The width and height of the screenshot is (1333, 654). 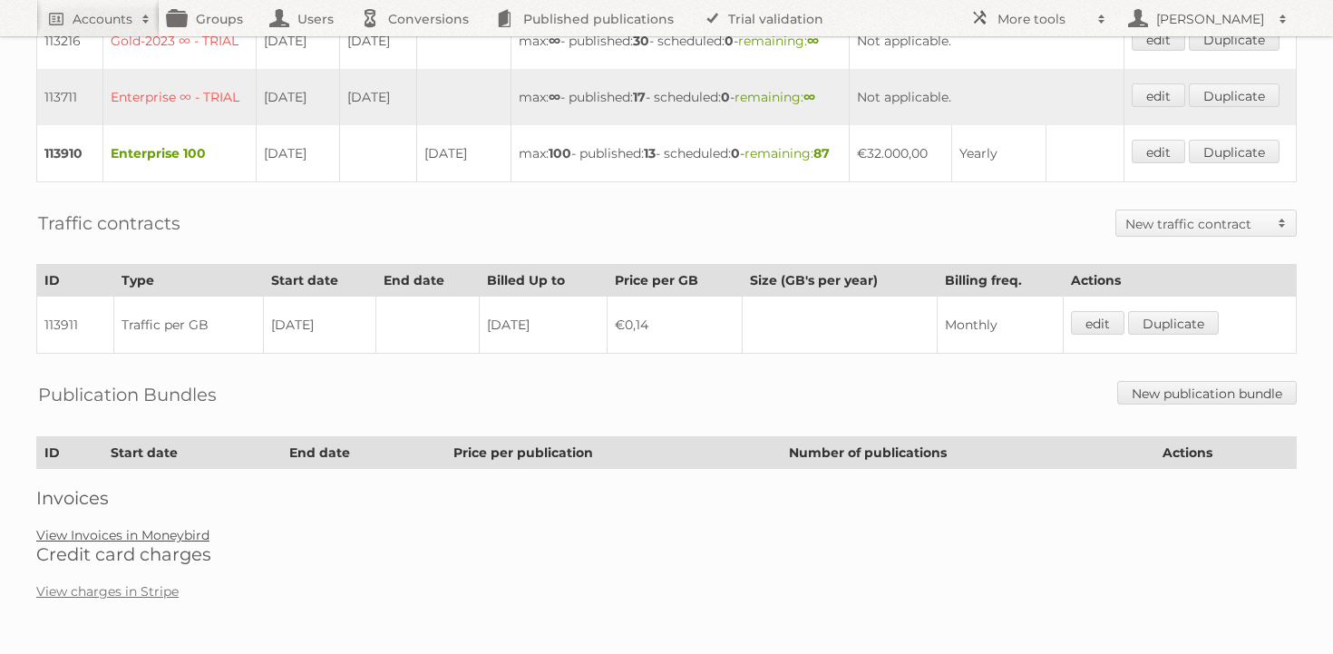 What do you see at coordinates (109, 223) in the screenshot?
I see `h2: Traffic contracts` at bounding box center [109, 223].